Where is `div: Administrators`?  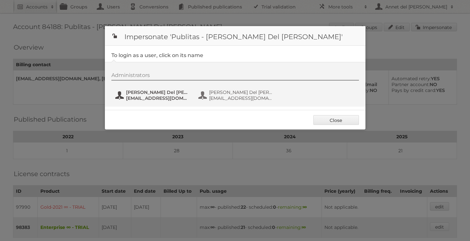 div: Administrators is located at coordinates (235, 76).